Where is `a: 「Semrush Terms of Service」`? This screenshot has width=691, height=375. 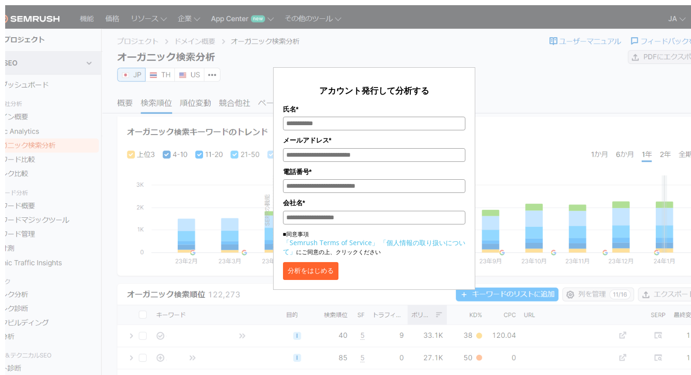 a: 「Semrush Terms of Service」 is located at coordinates (331, 242).